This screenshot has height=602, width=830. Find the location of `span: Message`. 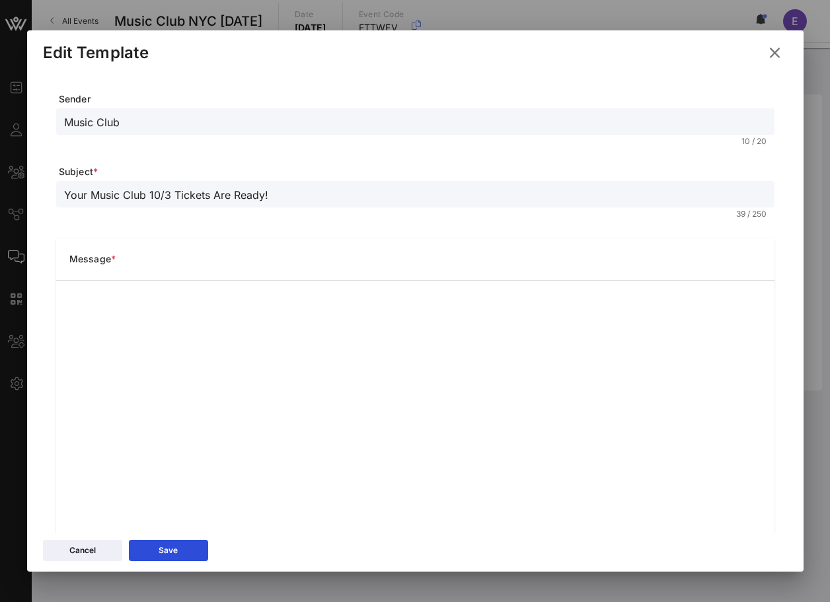

span: Message is located at coordinates (92, 259).